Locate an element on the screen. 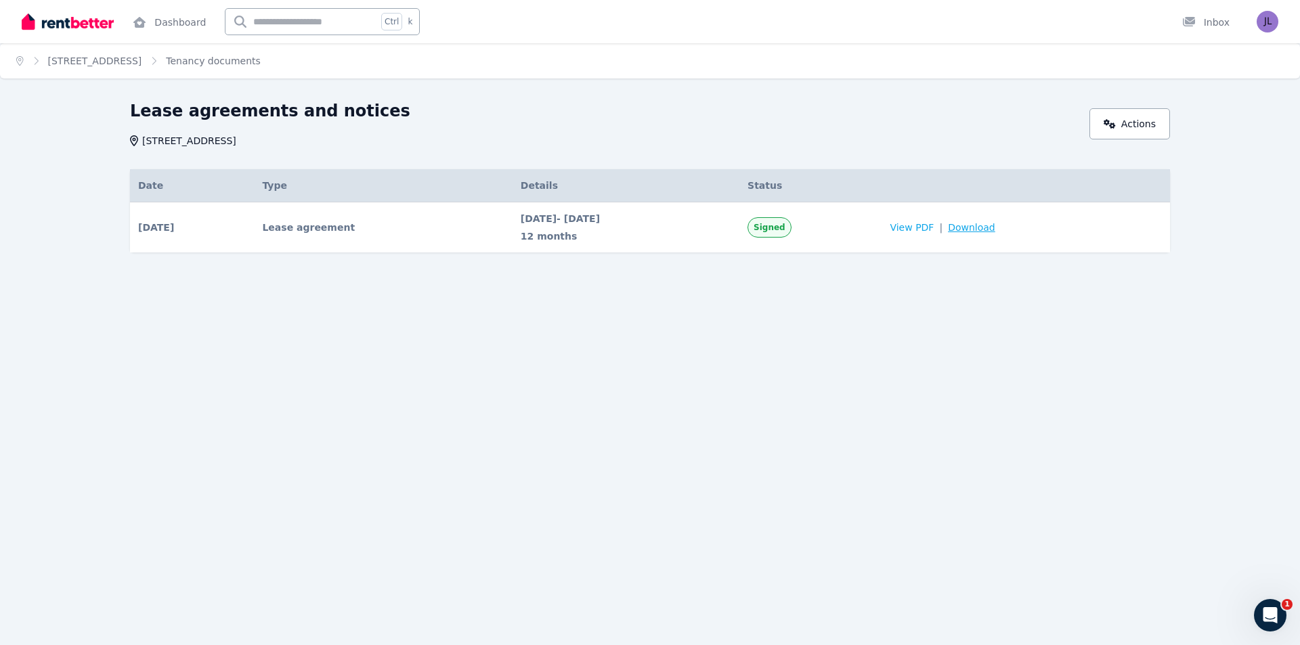  span: Ctrl is located at coordinates (391, 22).